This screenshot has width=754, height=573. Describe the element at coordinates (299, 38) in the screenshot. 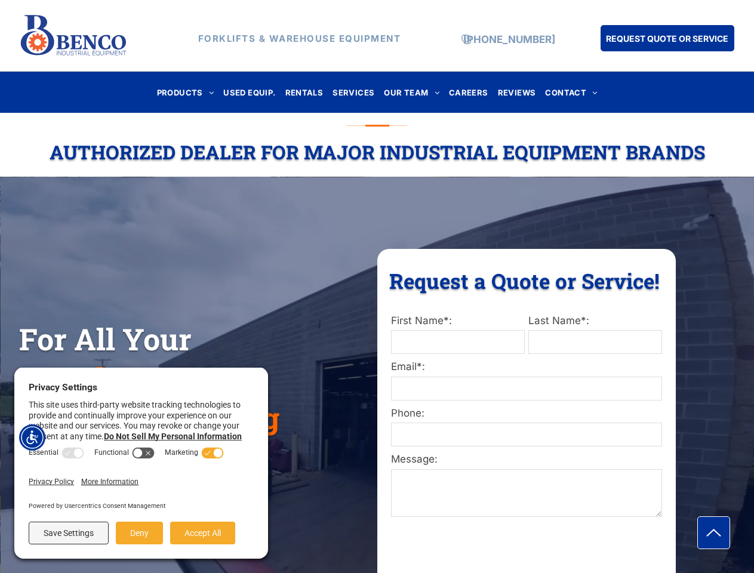

I see `strong: FORKLIFTS & WAREHOUSE EQUIPMENT` at that location.